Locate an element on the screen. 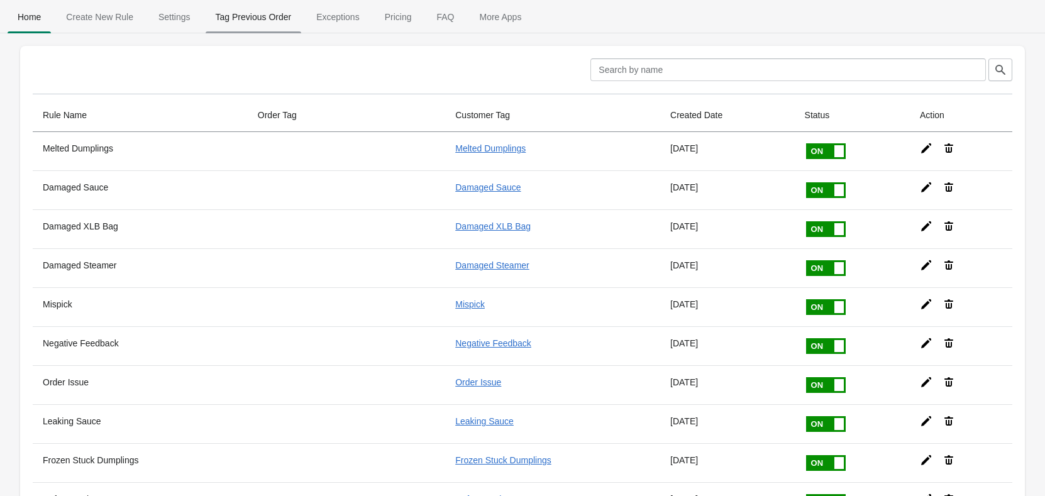 The image size is (1045, 496). span: Home is located at coordinates (29, 17).